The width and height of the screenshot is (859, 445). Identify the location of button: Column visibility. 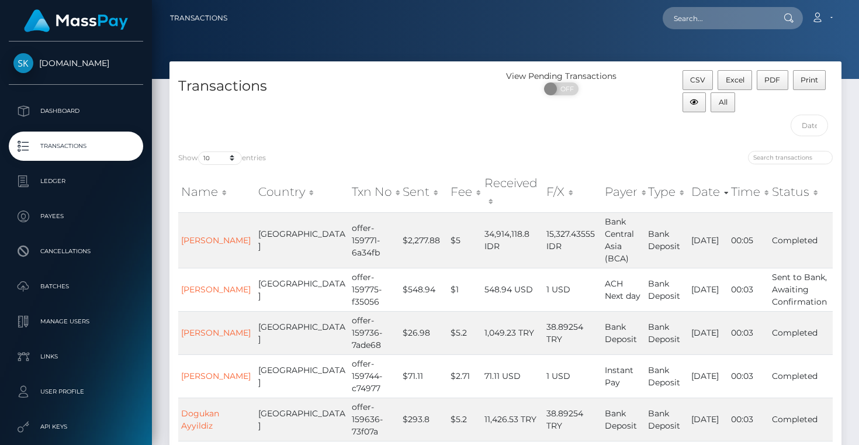
(694, 102).